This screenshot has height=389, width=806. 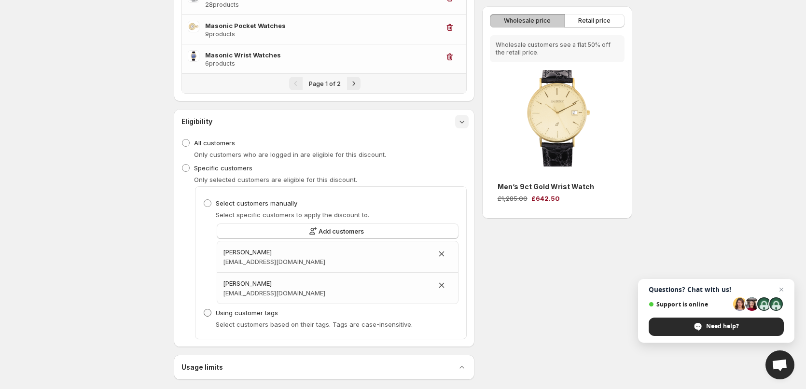 What do you see at coordinates (527, 21) in the screenshot?
I see `button: Wholesale price` at bounding box center [527, 21].